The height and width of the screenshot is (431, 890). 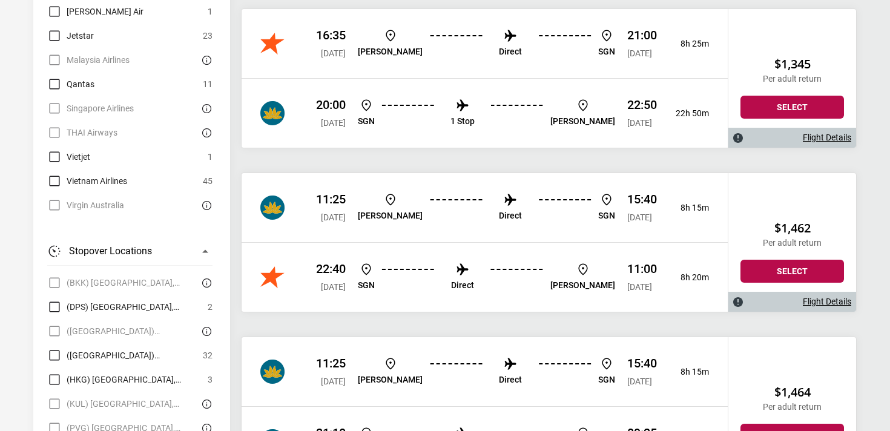 What do you see at coordinates (688, 277) in the screenshot?
I see `p: 8h 20m` at bounding box center [688, 277].